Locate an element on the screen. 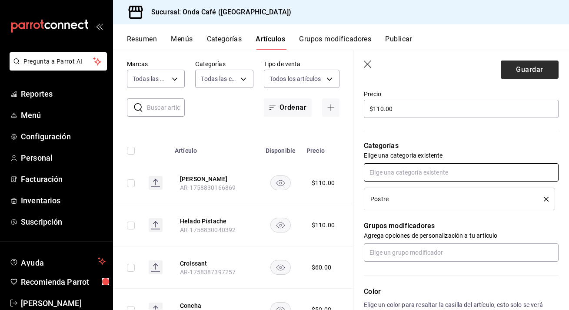 This screenshot has height=310, width=569. input: Elige un grupo modificador is located at coordinates (461, 252).